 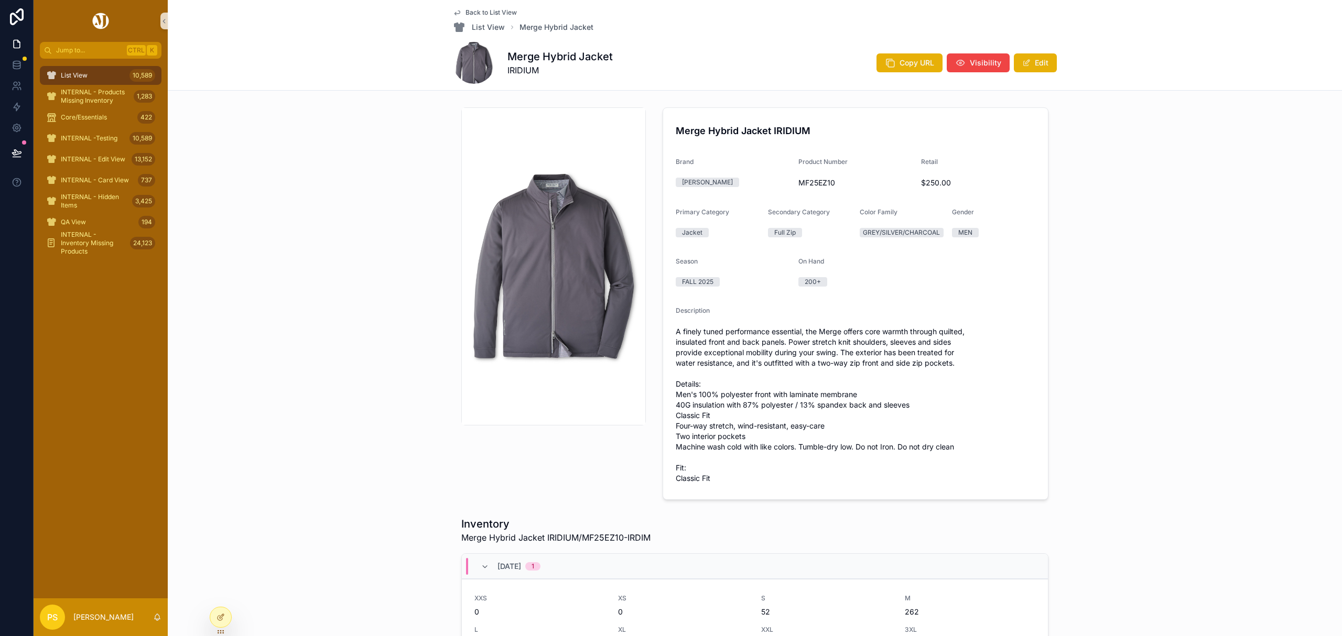 What do you see at coordinates (136, 50) in the screenshot?
I see `span: Ctrl` at bounding box center [136, 50].